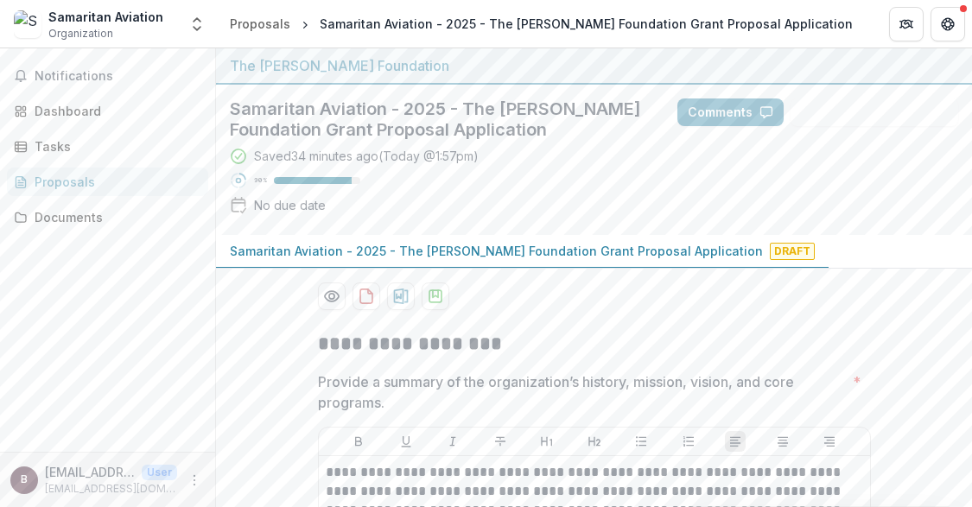 The width and height of the screenshot is (972, 507). Describe the element at coordinates (500, 441) in the screenshot. I see `button: Strike` at that location.